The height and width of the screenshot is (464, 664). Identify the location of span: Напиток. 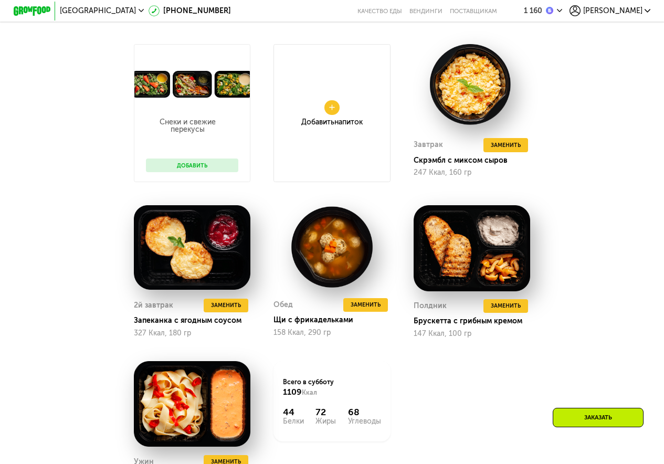
(349, 122).